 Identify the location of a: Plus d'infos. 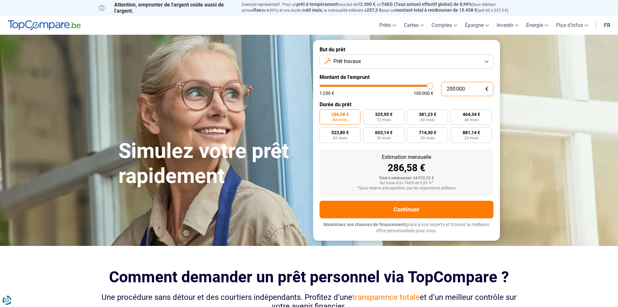
(572, 25).